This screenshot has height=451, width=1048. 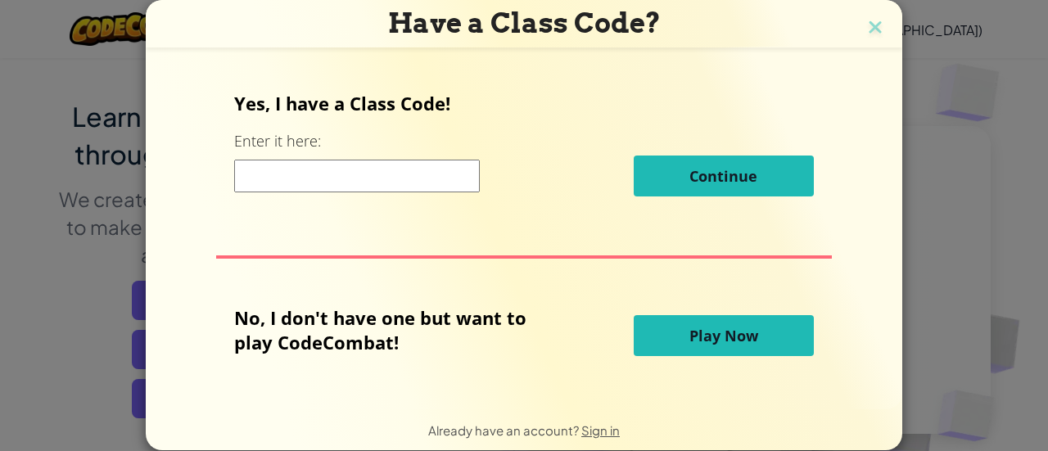 What do you see at coordinates (724, 176) in the screenshot?
I see `button: Continue` at bounding box center [724, 176].